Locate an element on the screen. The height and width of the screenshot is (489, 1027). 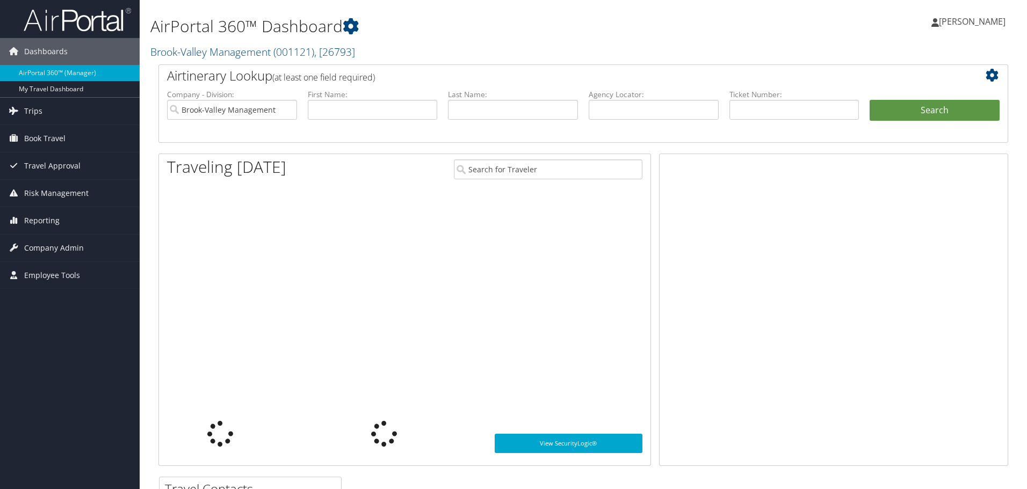
span: Dashboards is located at coordinates (46, 52).